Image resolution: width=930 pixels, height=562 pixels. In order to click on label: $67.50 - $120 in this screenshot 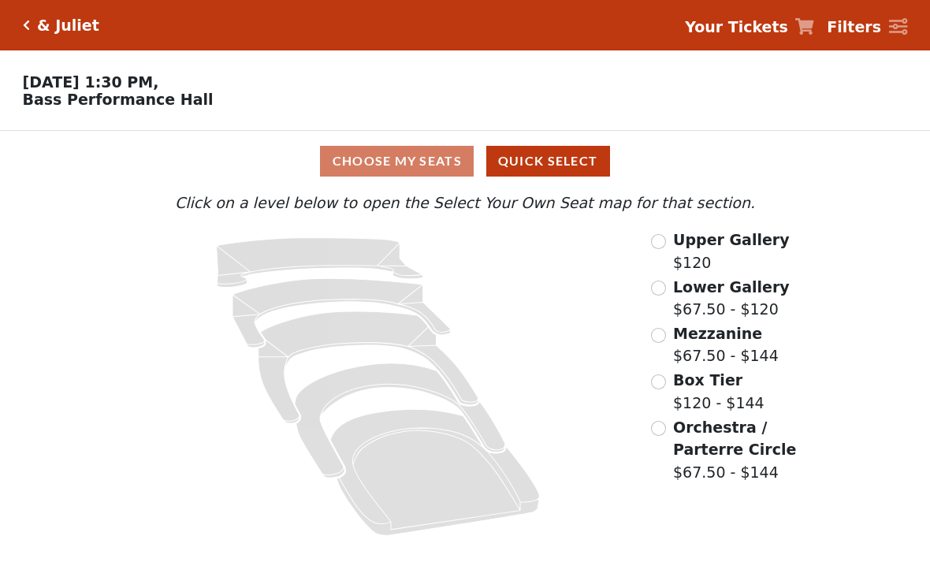, I will do `click(732, 298)`.